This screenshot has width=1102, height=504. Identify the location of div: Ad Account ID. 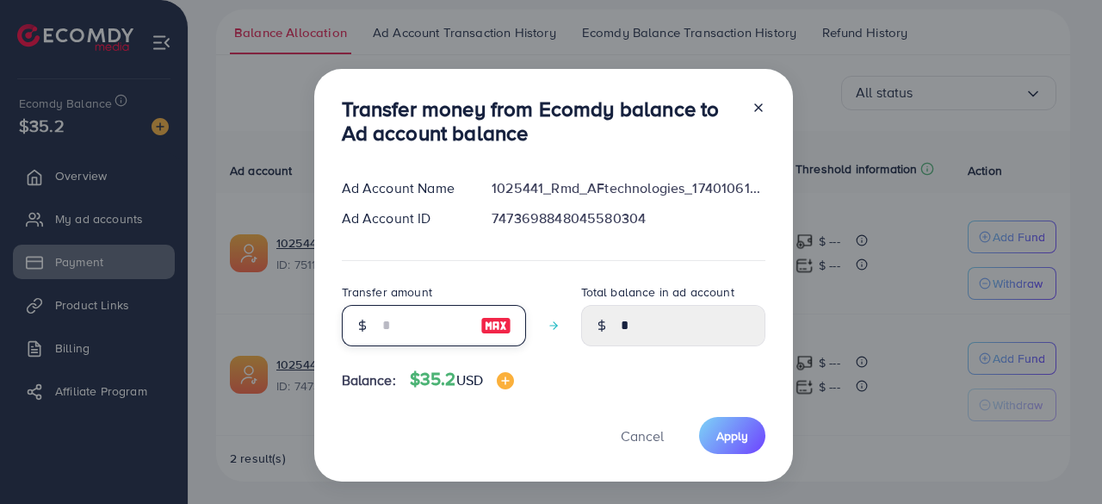
(403, 218).